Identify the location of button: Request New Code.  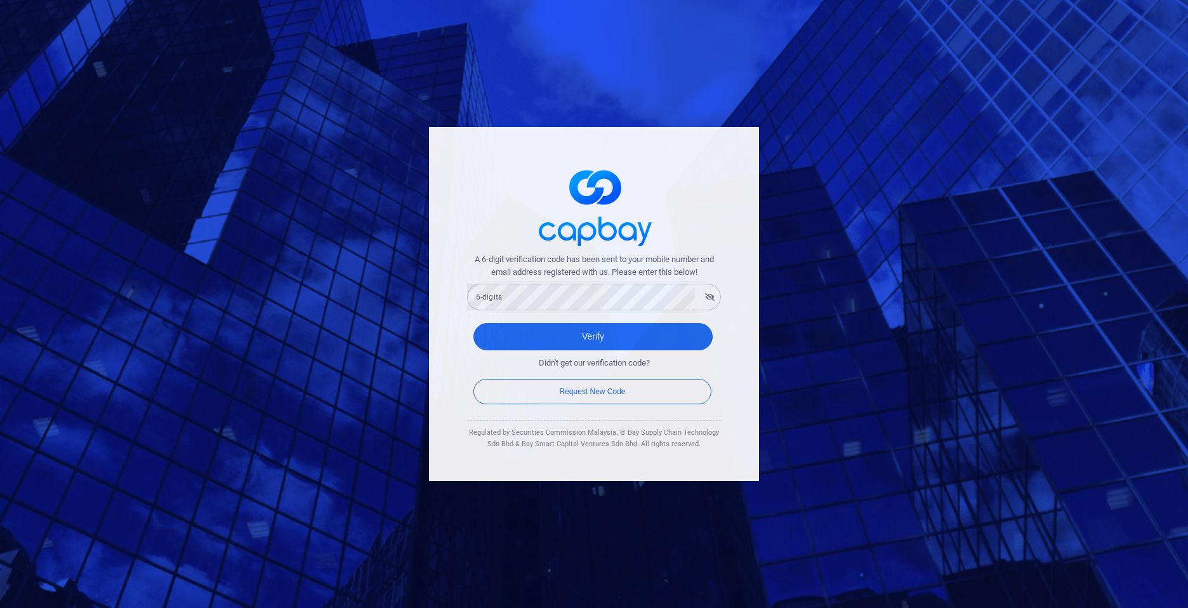
(592, 392).